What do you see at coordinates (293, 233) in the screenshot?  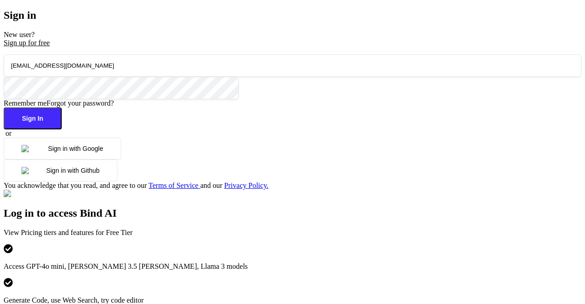 I see `p: tiers and features for Free Tier` at bounding box center [293, 233].